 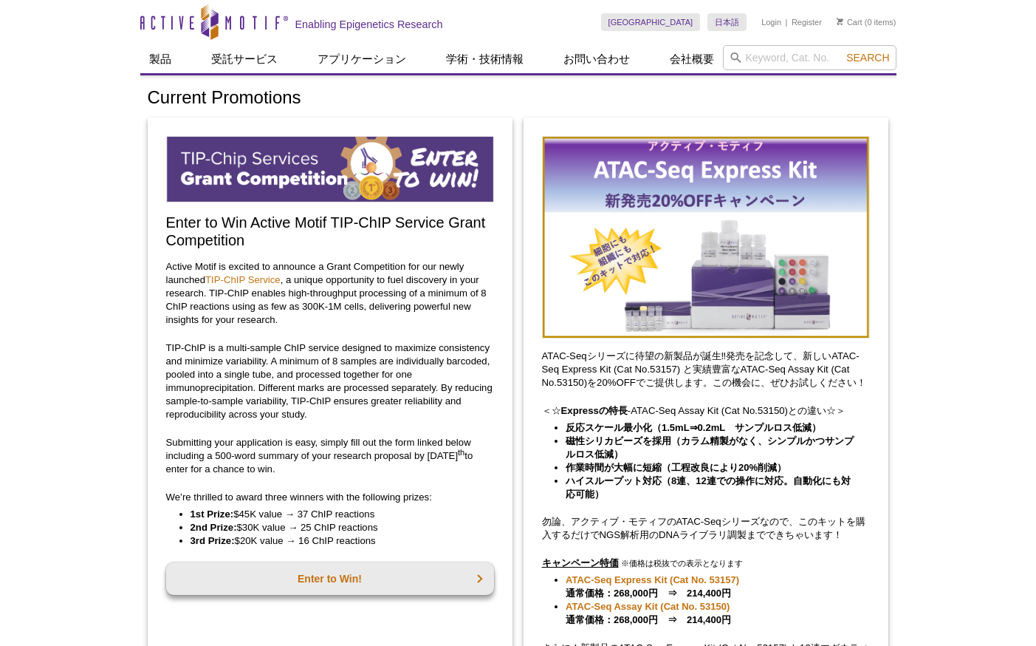 I want to click on li: $45K value → 37 ChIP reactions, so click(x=335, y=514).